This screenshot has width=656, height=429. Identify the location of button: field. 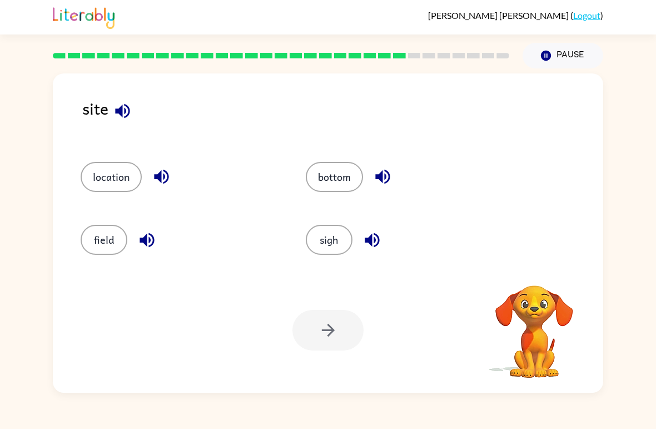
(104, 240).